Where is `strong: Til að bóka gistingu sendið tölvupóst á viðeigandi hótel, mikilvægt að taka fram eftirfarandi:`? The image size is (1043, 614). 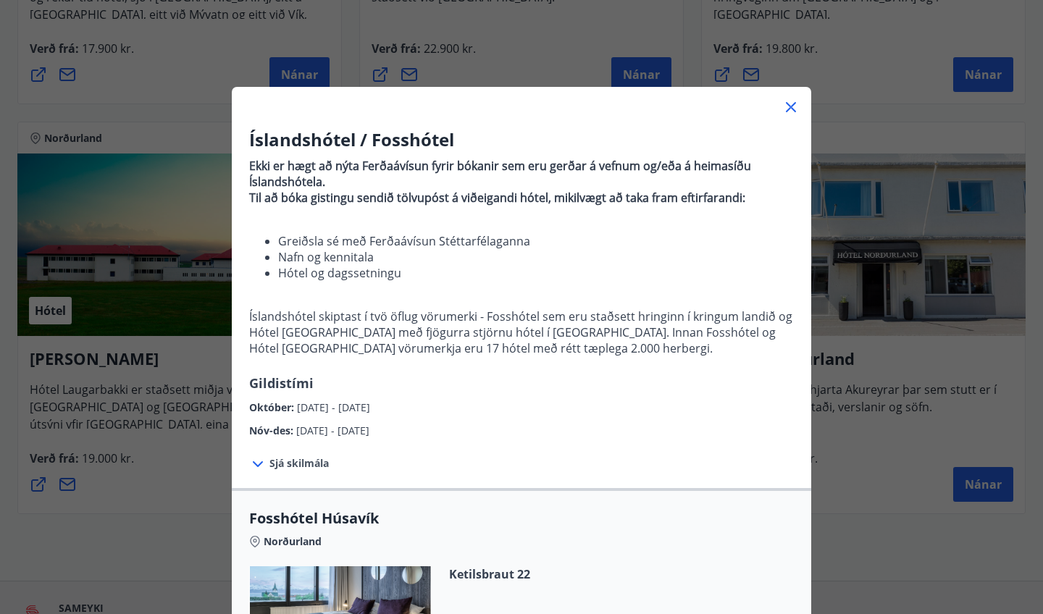
strong: Til að bóka gistingu sendið tölvupóst á viðeigandi hótel, mikilvægt að taka fram eftirfarandi: is located at coordinates (497, 198).